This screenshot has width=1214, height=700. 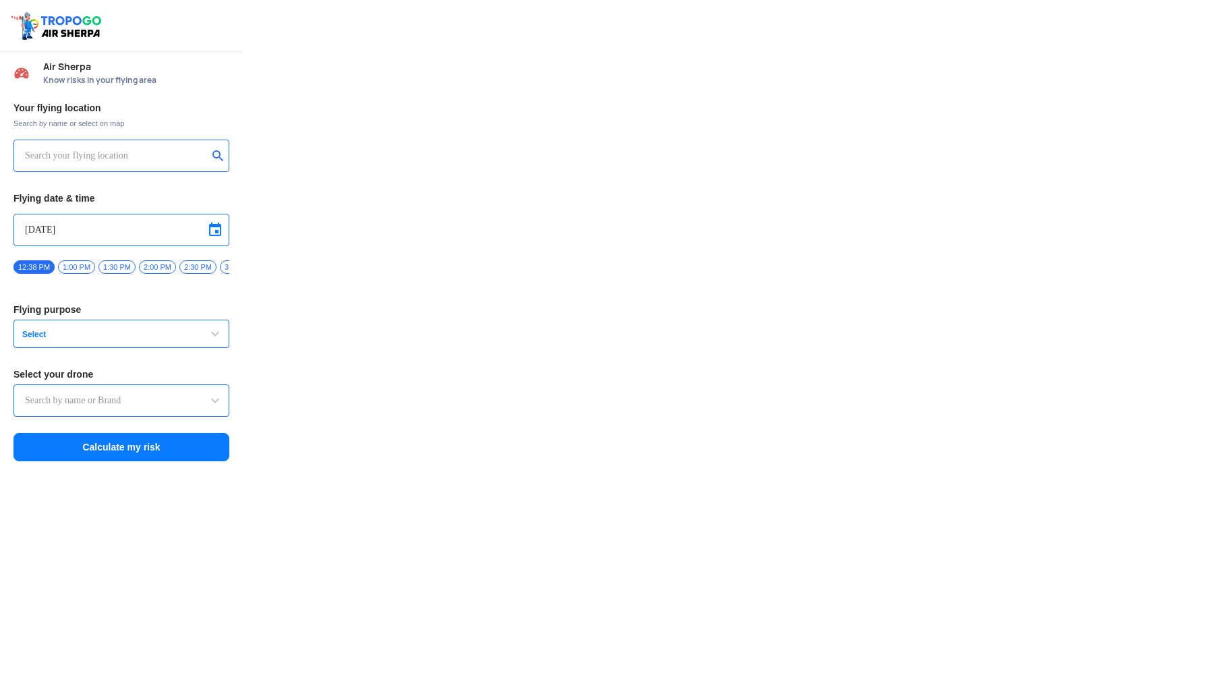 What do you see at coordinates (157, 267) in the screenshot?
I see `span: 2:00 PM` at bounding box center [157, 267].